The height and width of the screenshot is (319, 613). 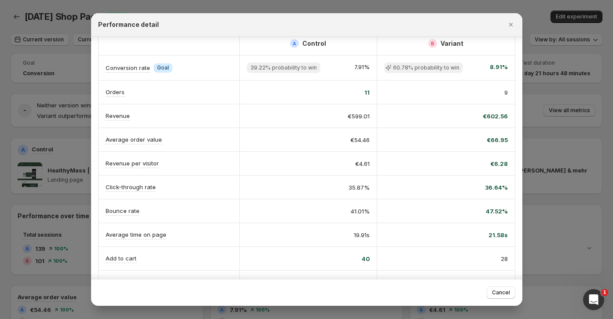 What do you see at coordinates (131, 187) in the screenshot?
I see `p: Click-through rate` at bounding box center [131, 187].